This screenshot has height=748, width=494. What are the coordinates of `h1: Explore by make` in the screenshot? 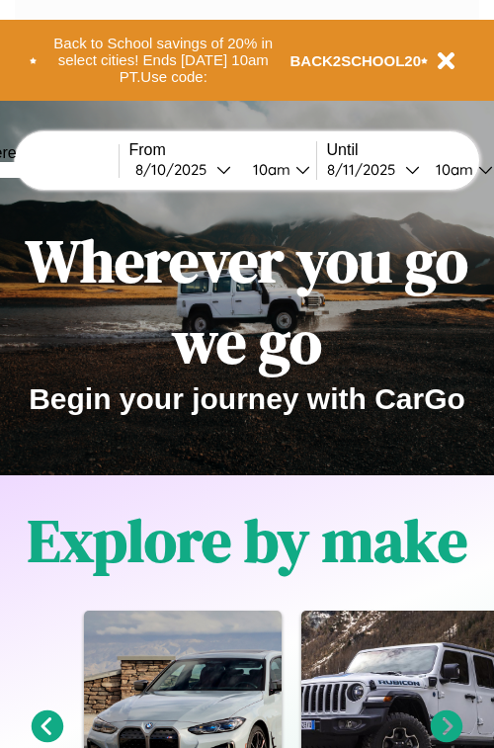 It's located at (247, 541).